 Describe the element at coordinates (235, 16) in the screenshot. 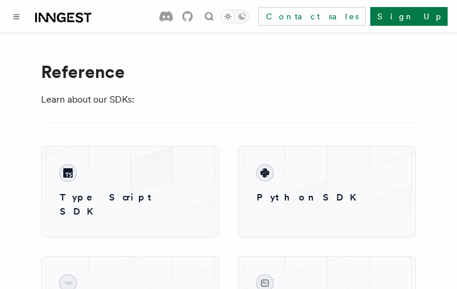

I see `button: Toggle dark mode` at that location.